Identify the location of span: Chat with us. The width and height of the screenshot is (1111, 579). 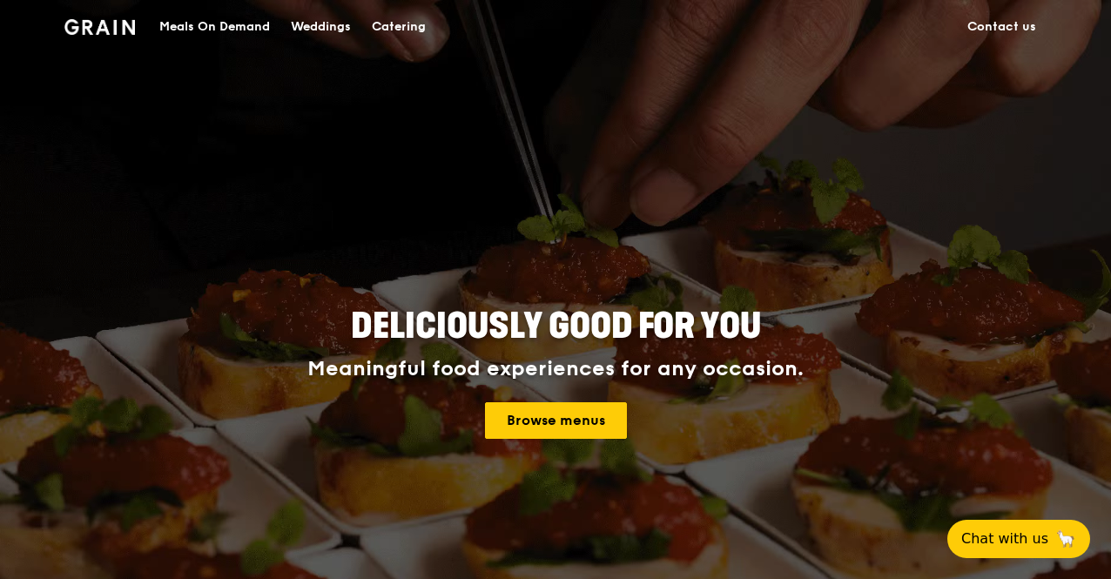
(1005, 539).